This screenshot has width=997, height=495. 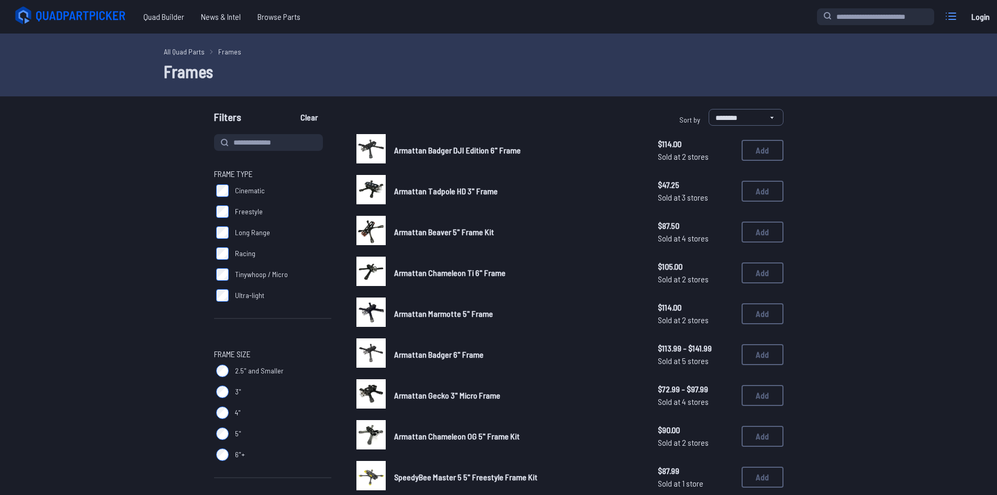 What do you see at coordinates (518, 477) in the screenshot?
I see `a: SpeedyBee Master 5 5" Freestyle Frame Kit` at bounding box center [518, 477].